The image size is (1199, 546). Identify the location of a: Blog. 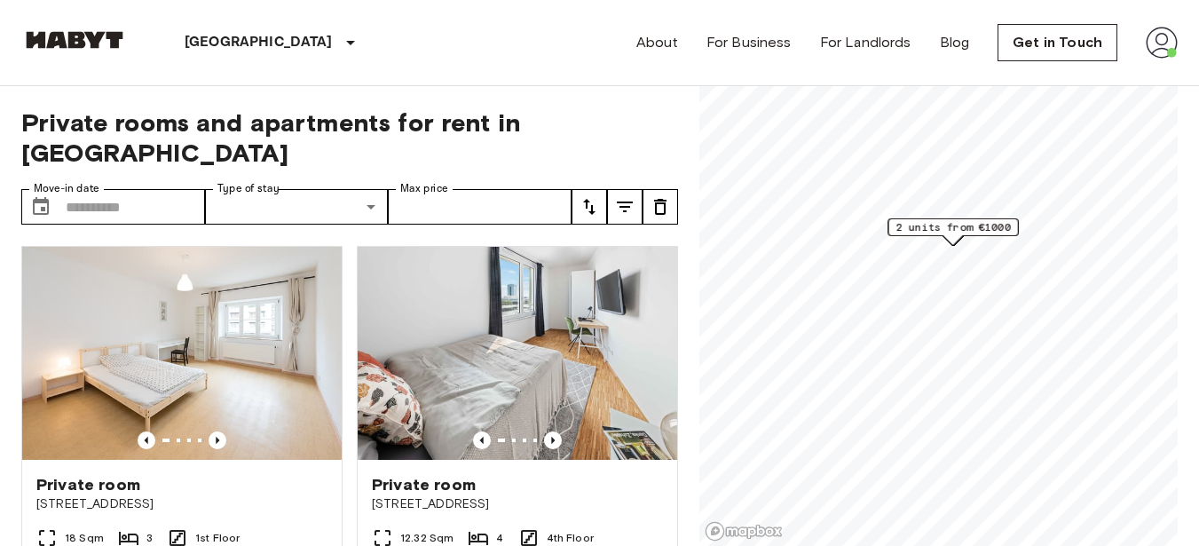
(955, 43).